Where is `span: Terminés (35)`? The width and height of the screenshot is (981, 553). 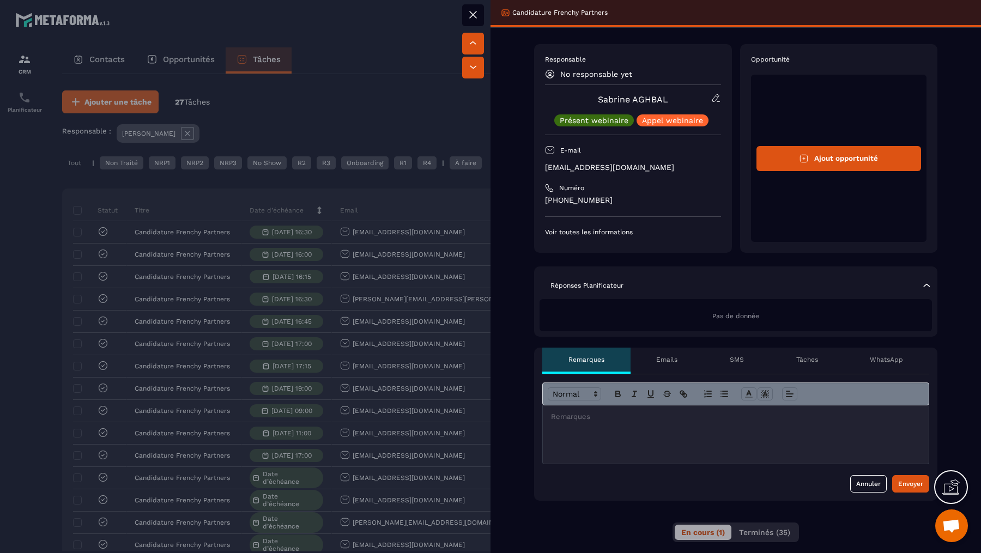 span: Terminés (35) is located at coordinates (765, 533).